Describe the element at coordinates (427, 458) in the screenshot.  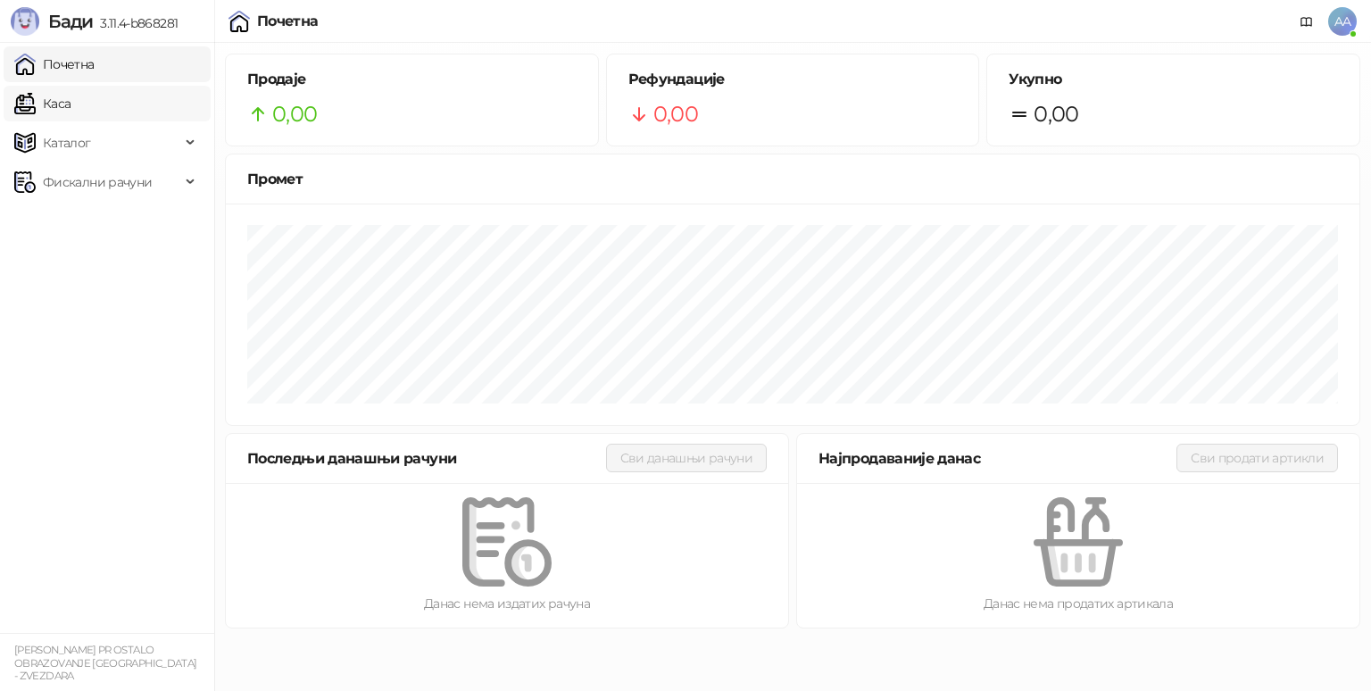
I see `div: Последњи данашњи рачуни` at that location.